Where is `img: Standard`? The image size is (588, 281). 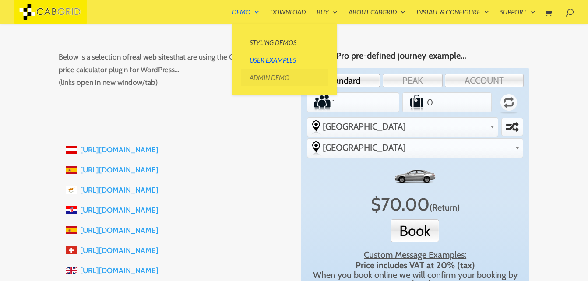 img: Standard is located at coordinates (415, 176).